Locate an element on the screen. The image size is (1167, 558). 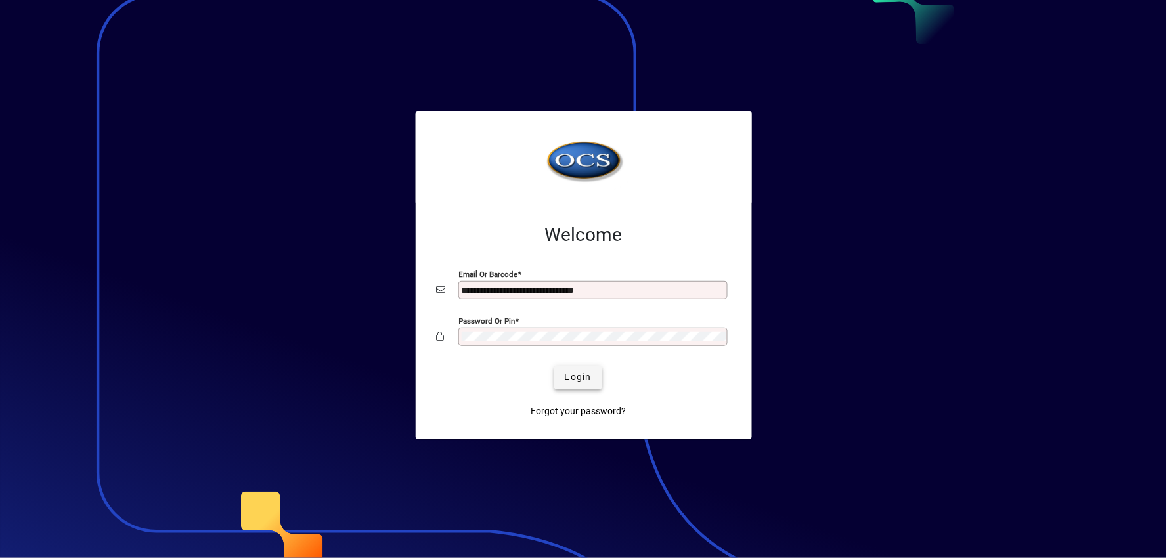
mat-label: Password or Pin is located at coordinates (487, 321).